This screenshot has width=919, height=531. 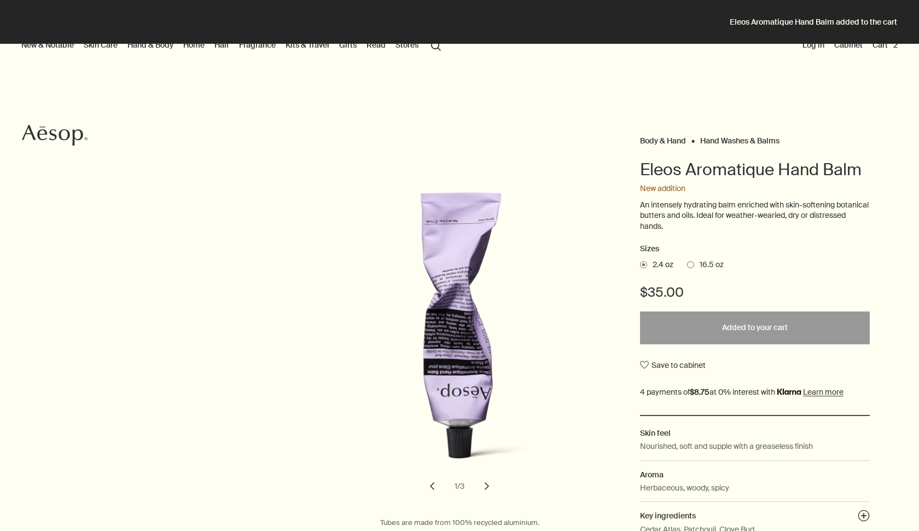 What do you see at coordinates (755, 328) in the screenshot?
I see `button: Add to your cart - $35.00` at bounding box center [755, 328].